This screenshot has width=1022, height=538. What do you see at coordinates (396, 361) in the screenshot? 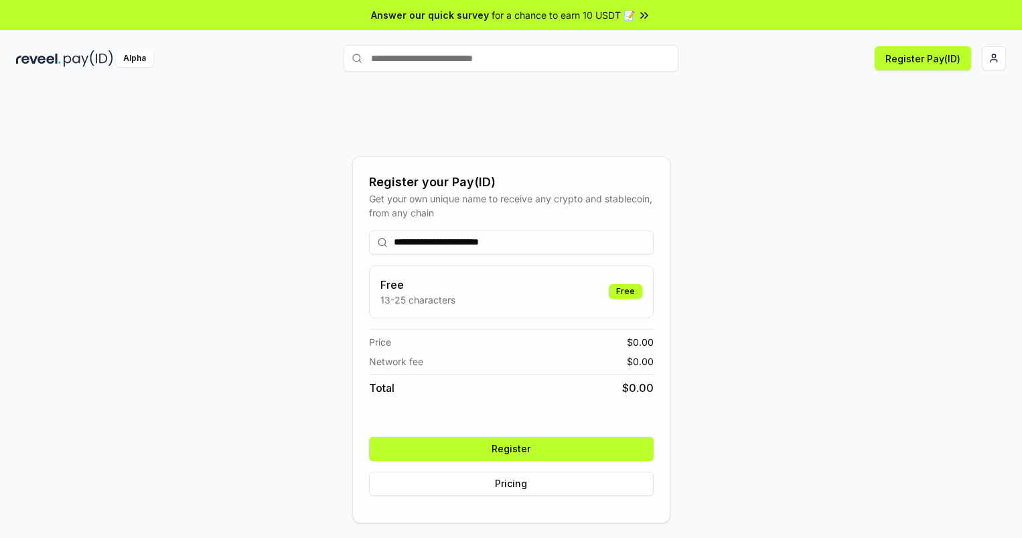
I see `span: Network fee` at bounding box center [396, 361].